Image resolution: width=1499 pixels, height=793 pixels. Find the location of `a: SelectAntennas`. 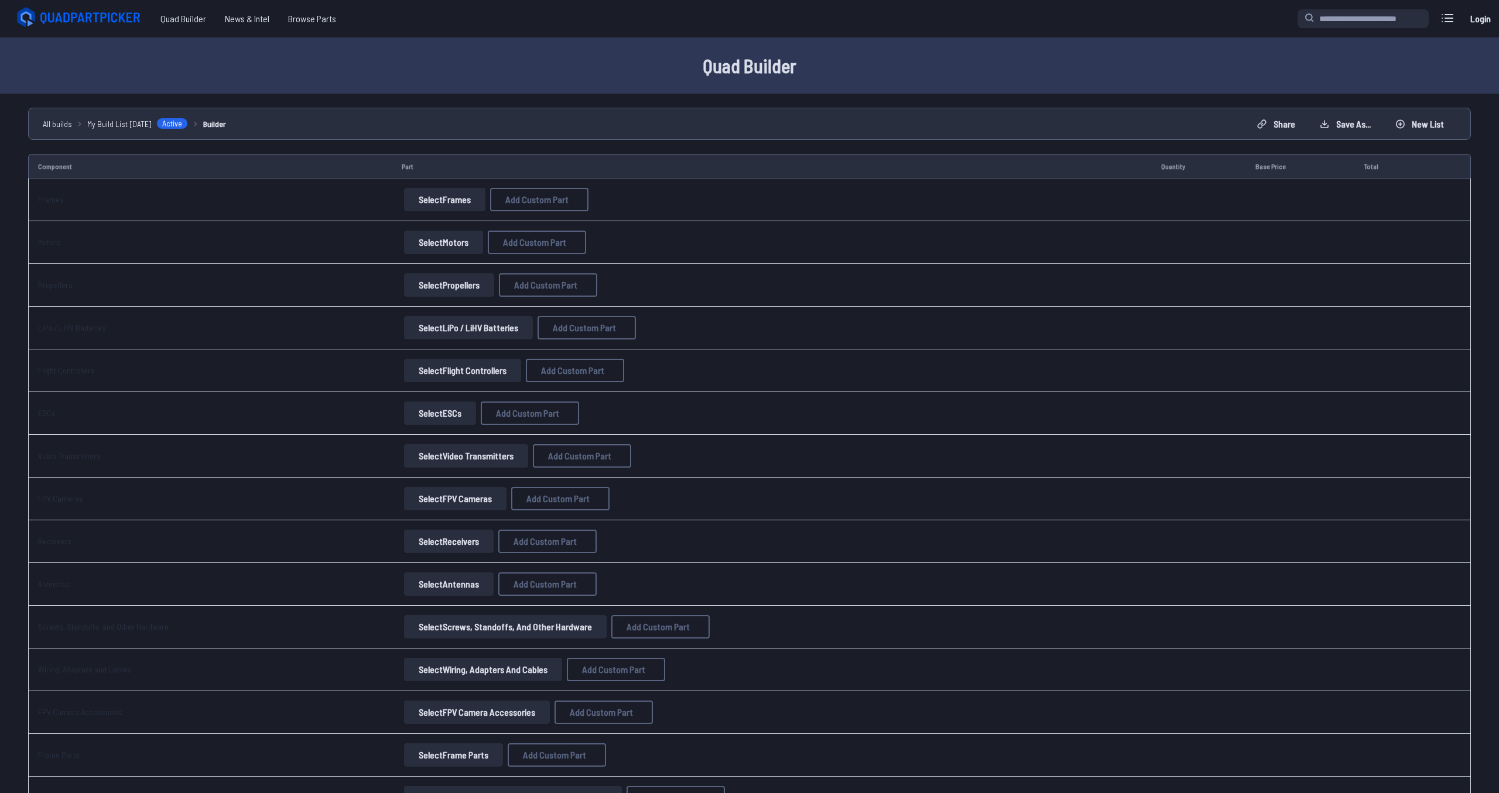

a: SelectAntennas is located at coordinates (448, 584).